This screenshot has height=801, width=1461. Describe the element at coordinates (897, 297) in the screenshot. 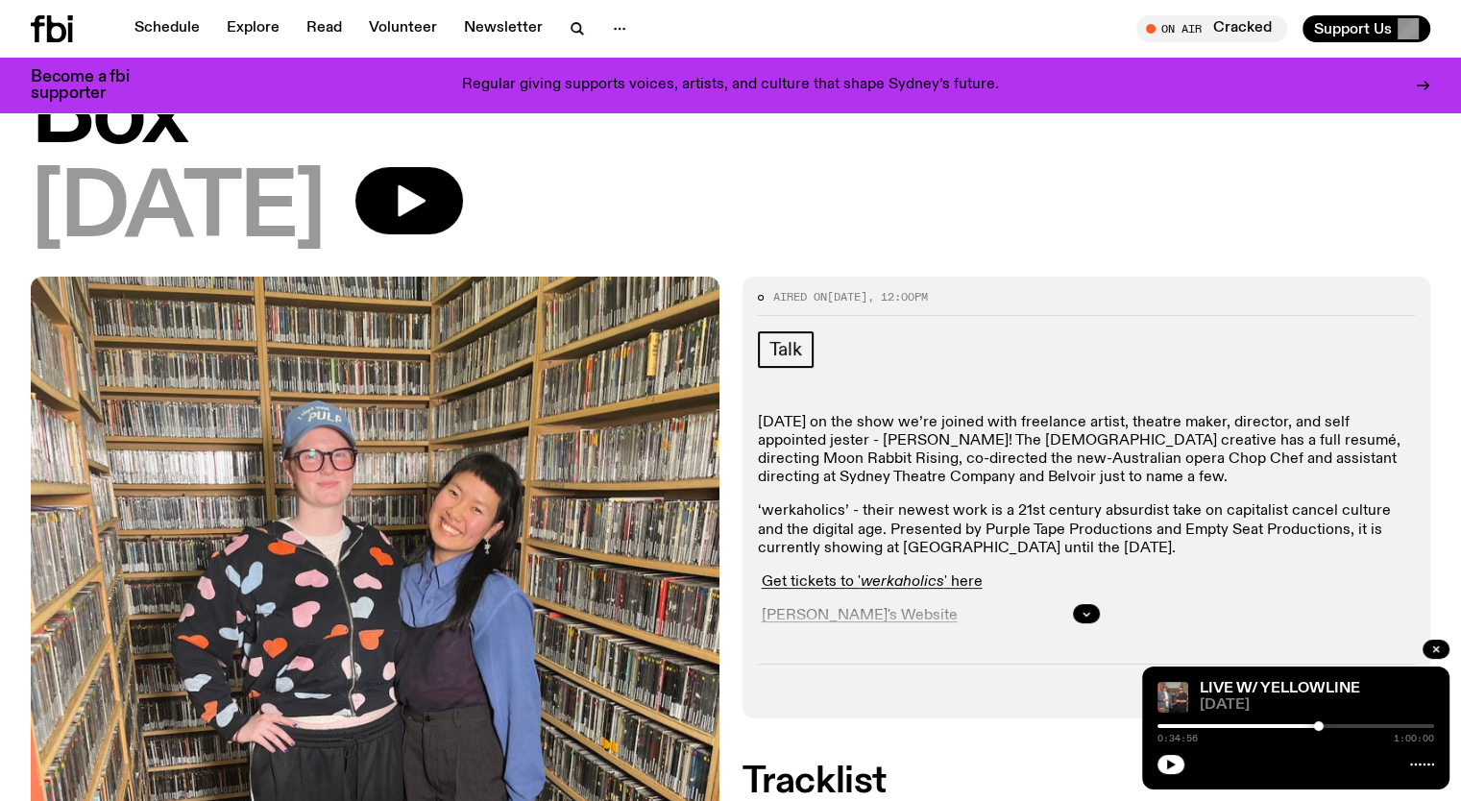

I see `span: , 12:00pm` at that location.